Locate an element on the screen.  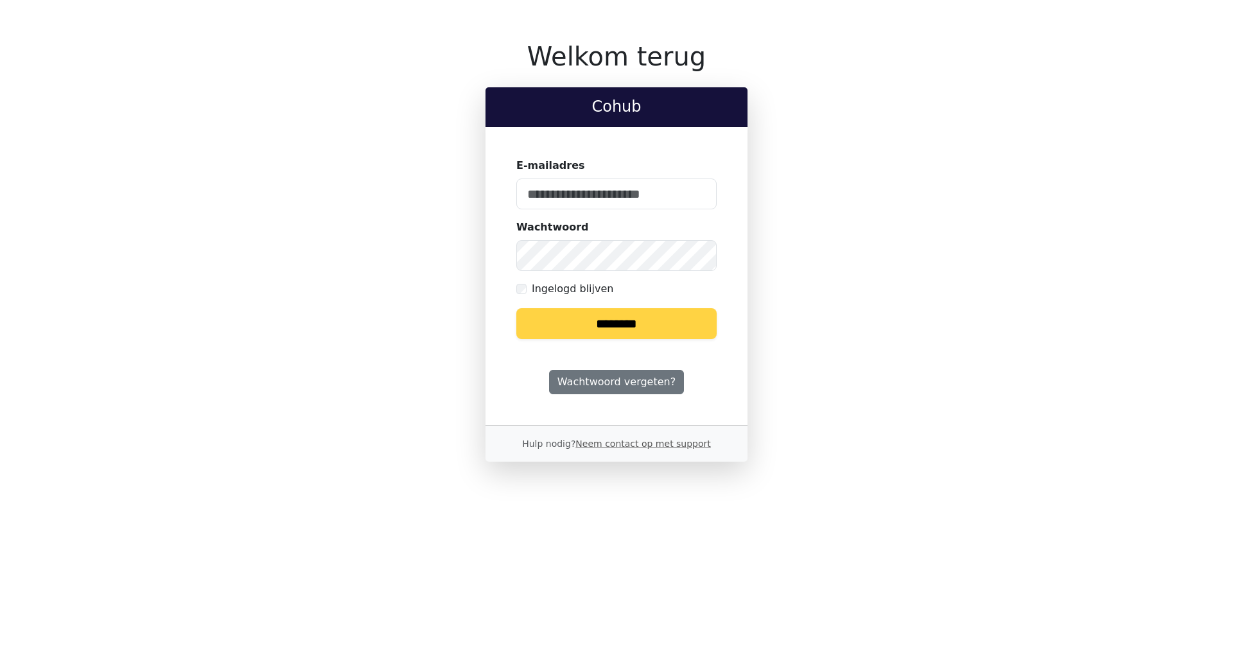
label: Wachtwoord is located at coordinates (552, 227).